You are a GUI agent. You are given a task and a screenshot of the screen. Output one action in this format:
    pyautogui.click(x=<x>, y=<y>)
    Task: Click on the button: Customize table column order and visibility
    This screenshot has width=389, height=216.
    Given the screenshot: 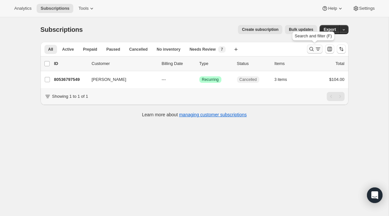 What is the action you would take?
    pyautogui.click(x=330, y=49)
    